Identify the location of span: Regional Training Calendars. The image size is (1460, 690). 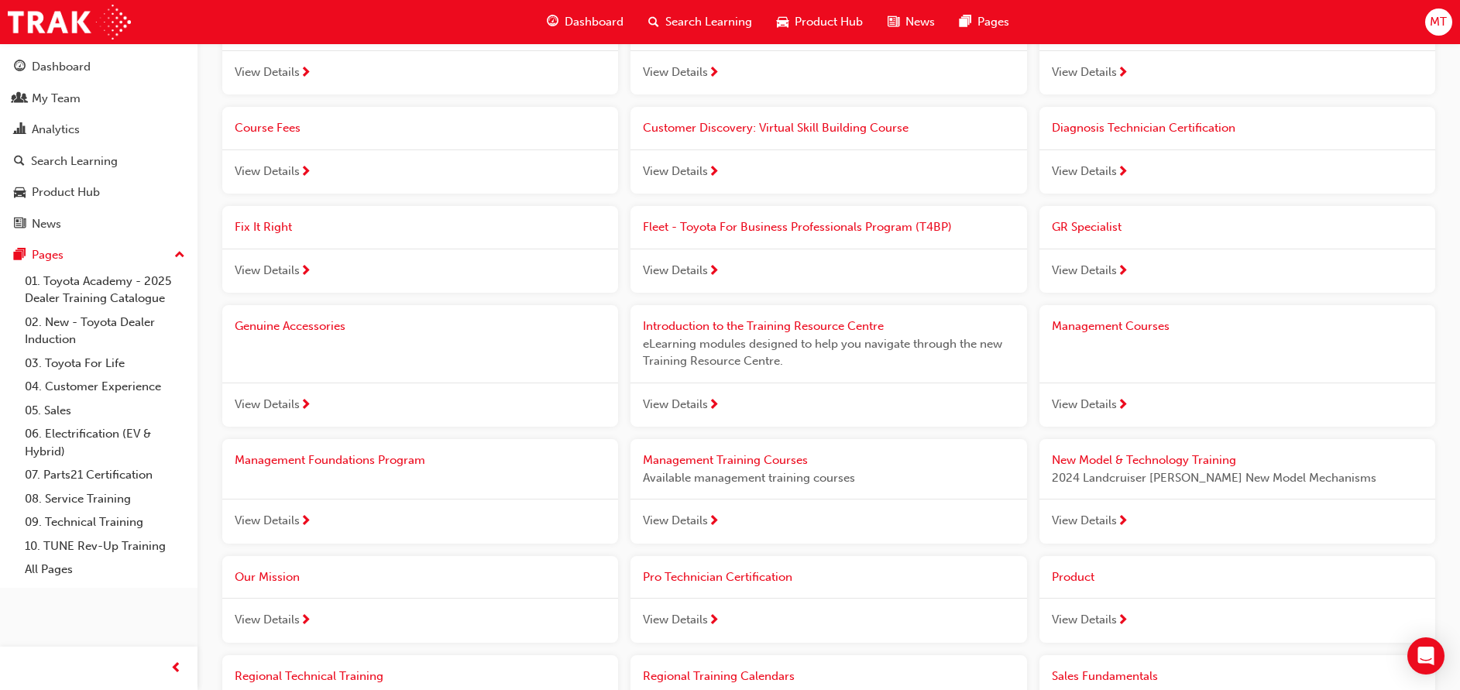
(719, 676).